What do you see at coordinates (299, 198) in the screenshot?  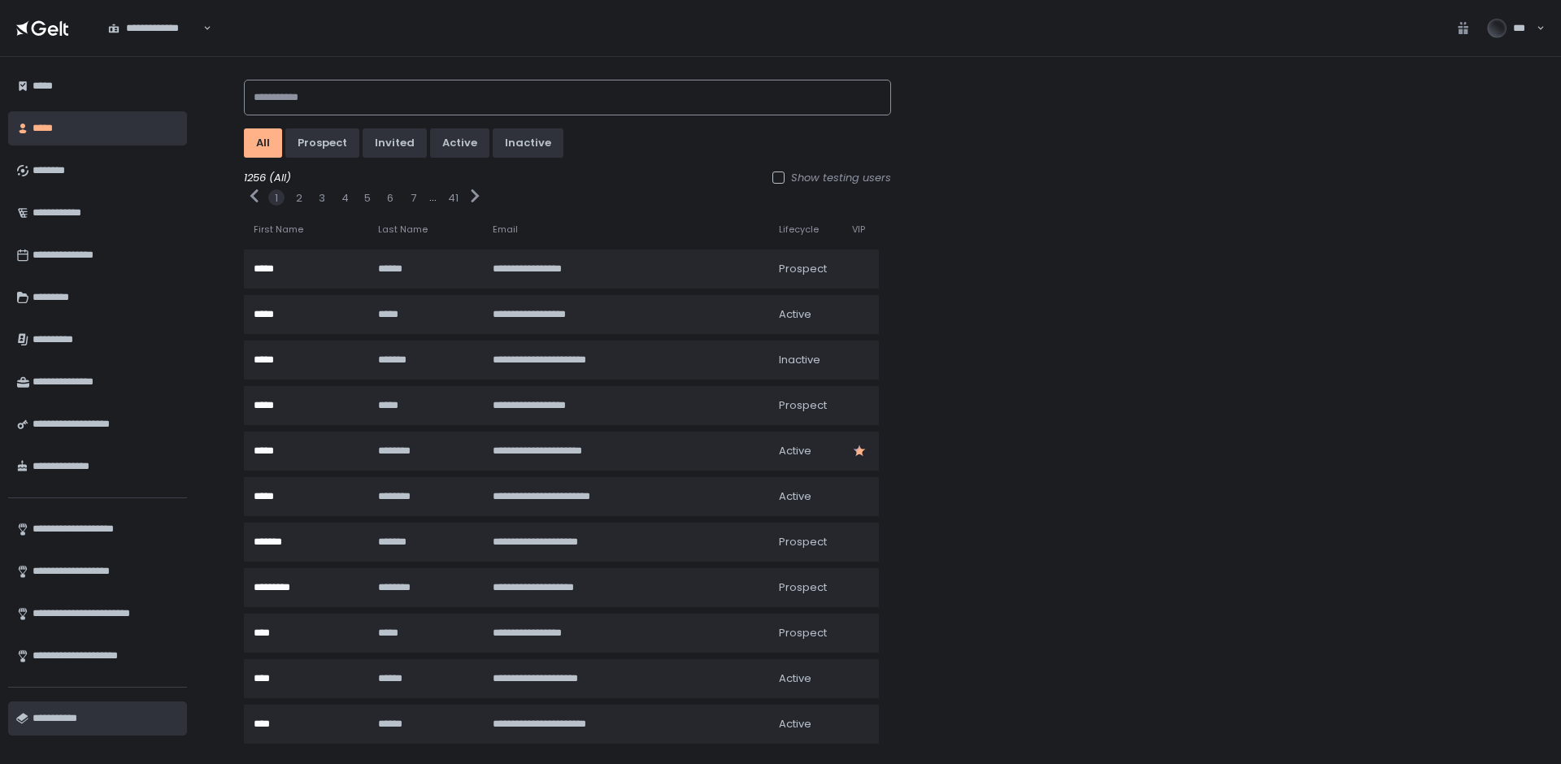 I see `button: 2` at bounding box center [299, 198].